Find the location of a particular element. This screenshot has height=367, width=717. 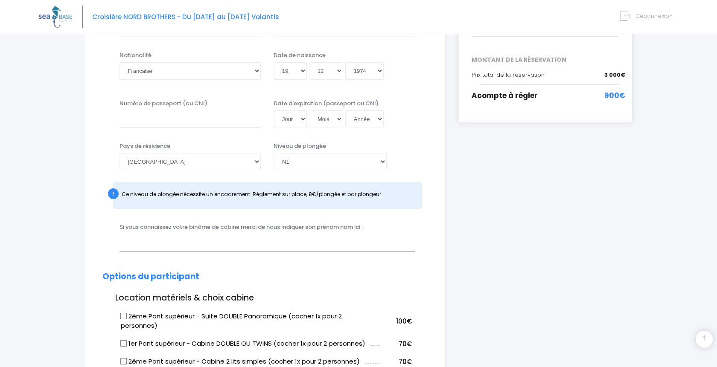

span: Ce niveau de plongée nécessite un encadrement. Règlement sur place, 8€/plongée et par plongeur. is located at coordinates (252, 194).